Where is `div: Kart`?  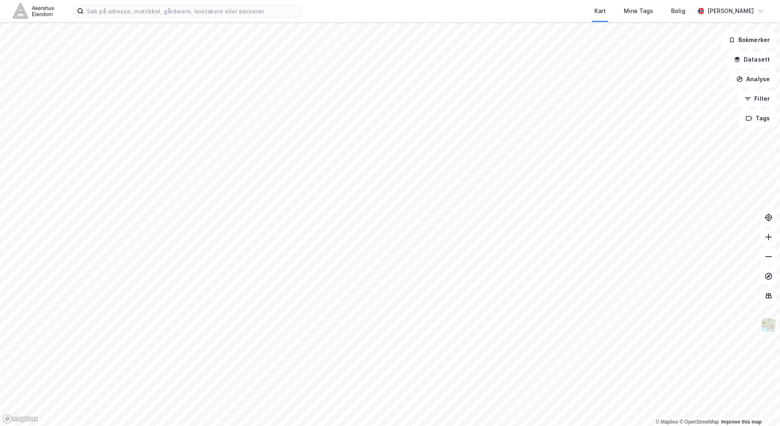
div: Kart is located at coordinates (600, 11).